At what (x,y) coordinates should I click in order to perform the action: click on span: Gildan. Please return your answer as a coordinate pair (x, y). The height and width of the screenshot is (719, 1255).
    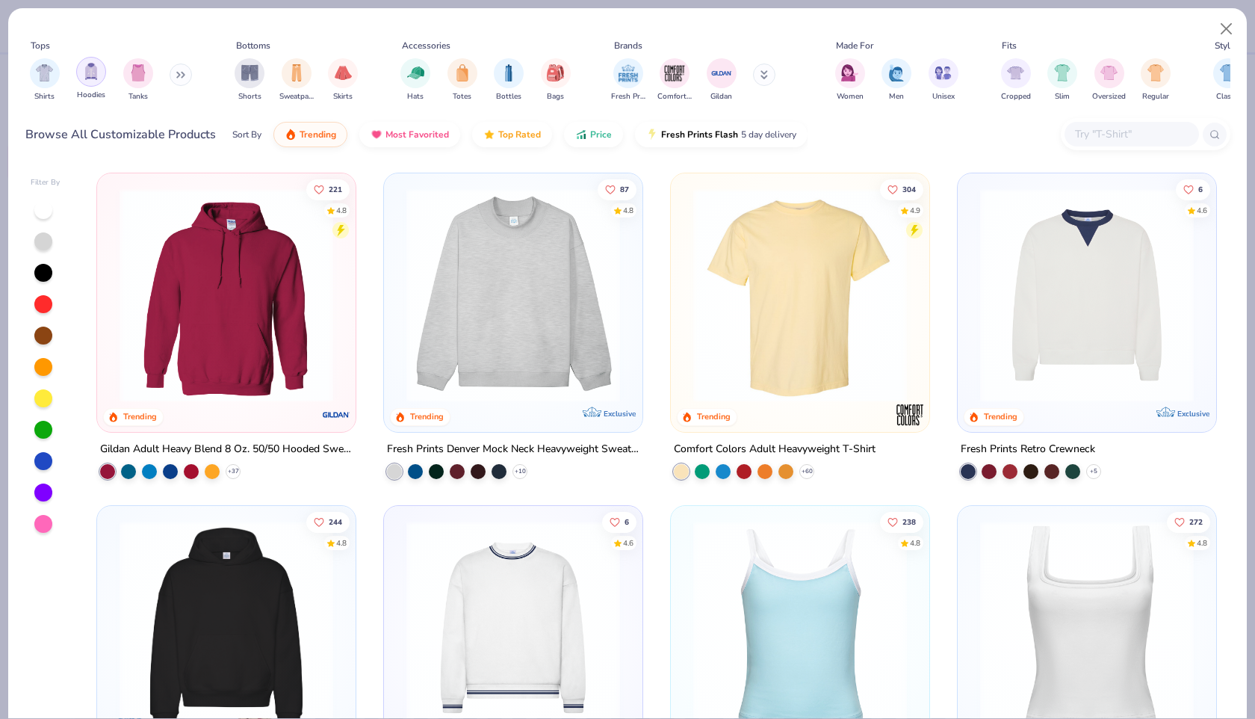
    Looking at the image, I should click on (721, 96).